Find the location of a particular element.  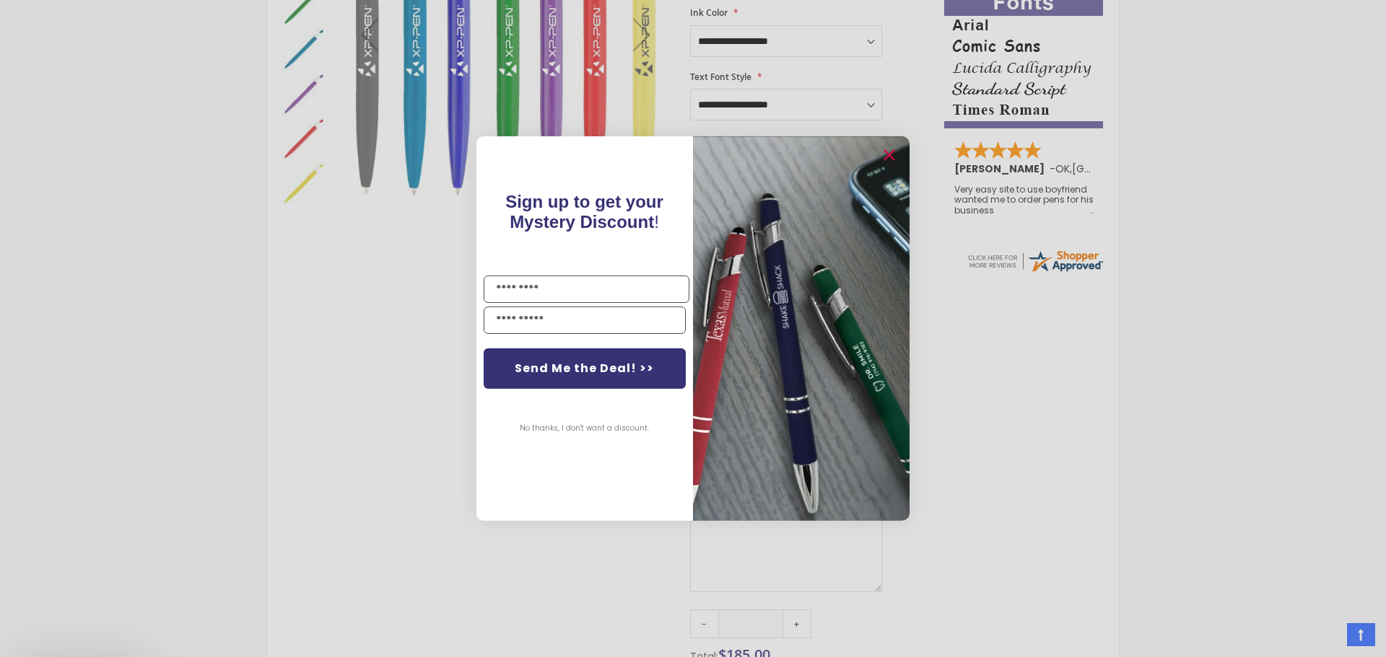

button: Send Me the Deal! >> is located at coordinates (585, 369).